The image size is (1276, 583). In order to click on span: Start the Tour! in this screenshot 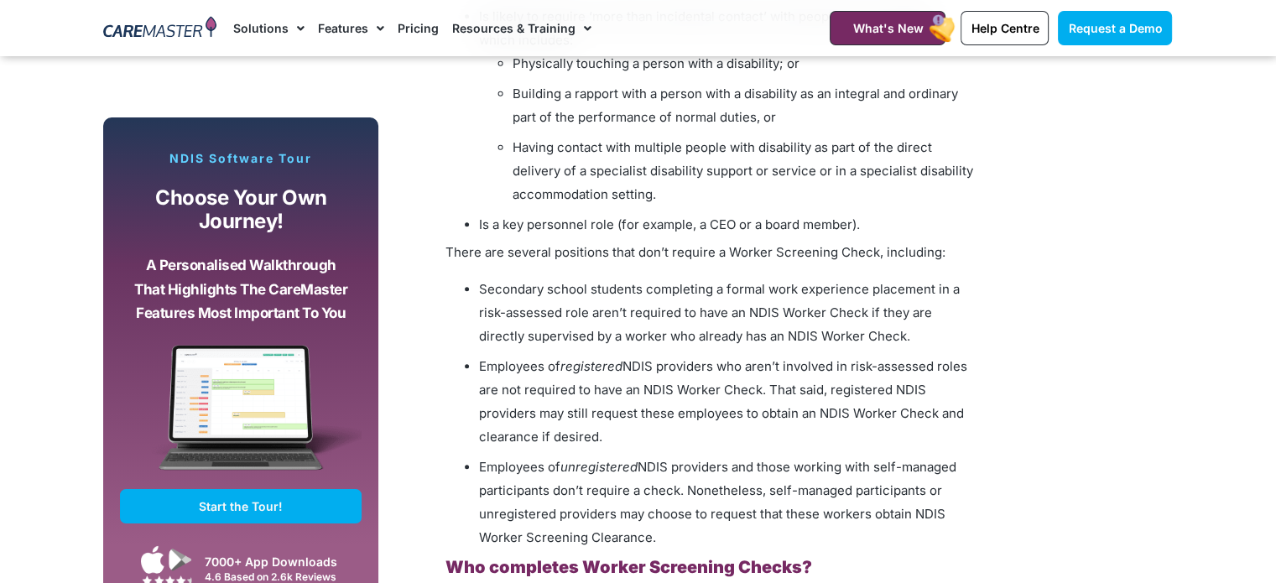, I will do `click(241, 506)`.